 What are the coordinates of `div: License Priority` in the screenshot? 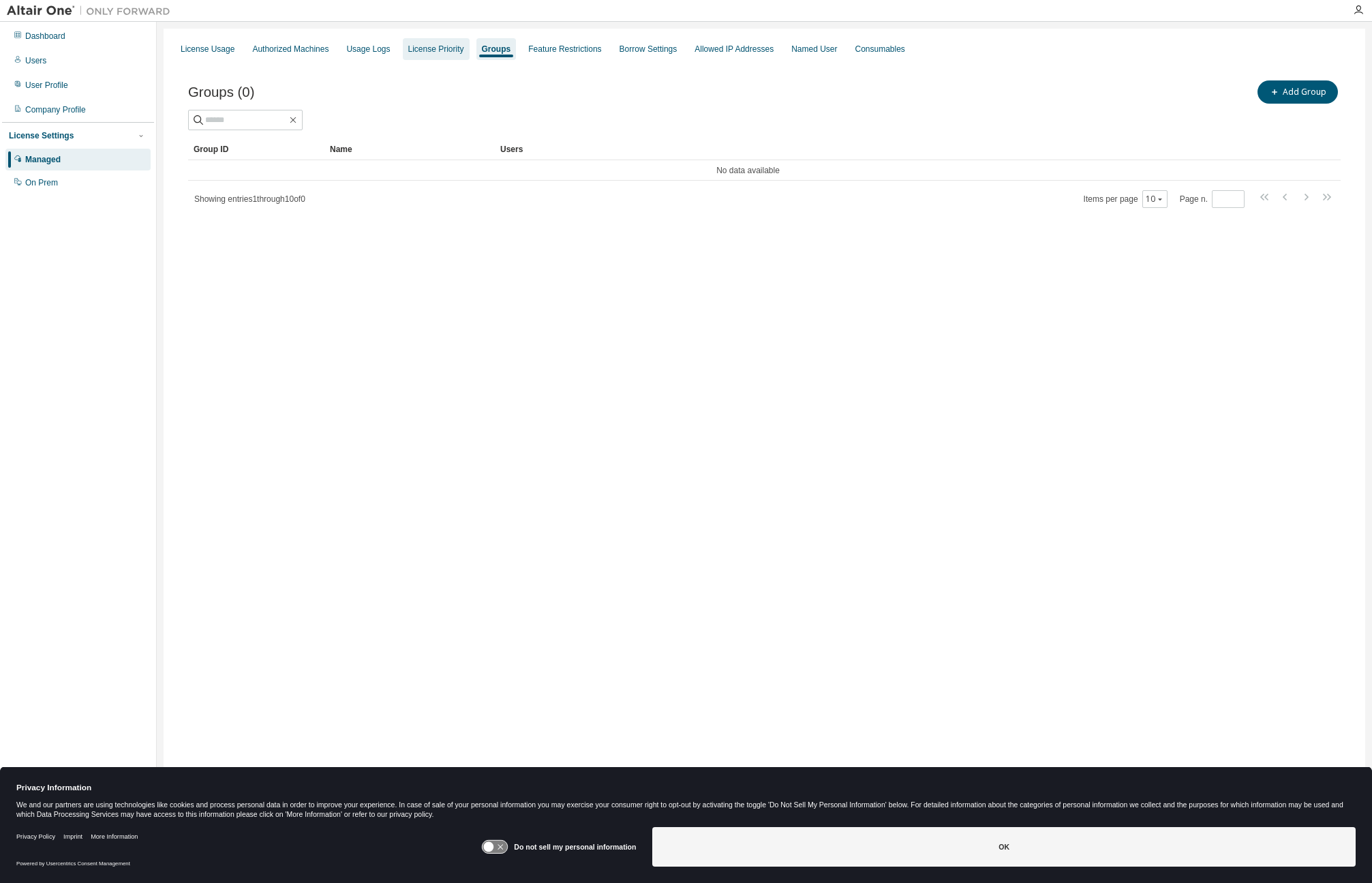 It's located at (436, 49).